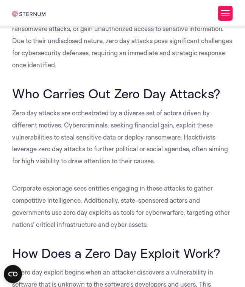 Image resolution: width=245 pixels, height=287 pixels. Describe the element at coordinates (122, 40) in the screenshot. I see `span: Attackers typically use zero day vulnerabilities to spread malware, execute ransomware attacks, o...` at that location.